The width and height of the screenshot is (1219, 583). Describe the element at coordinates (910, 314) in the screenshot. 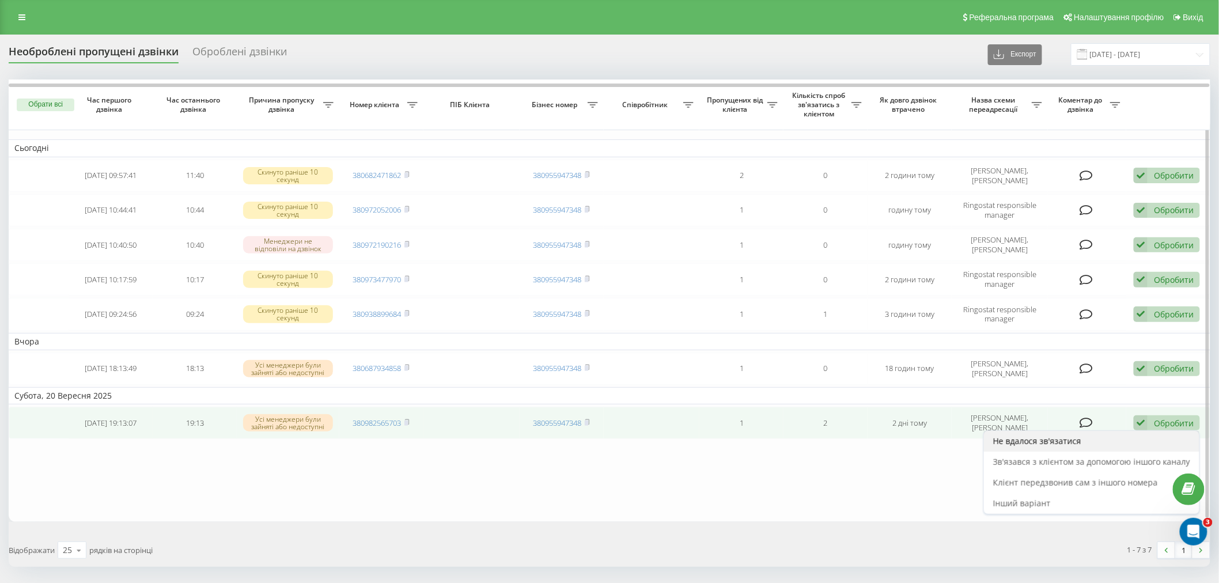

I see `td: 3 години тому` at that location.